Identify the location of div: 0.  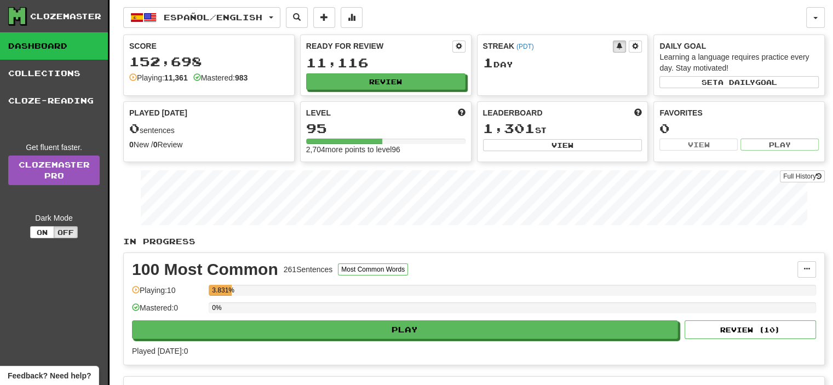
(739, 128).